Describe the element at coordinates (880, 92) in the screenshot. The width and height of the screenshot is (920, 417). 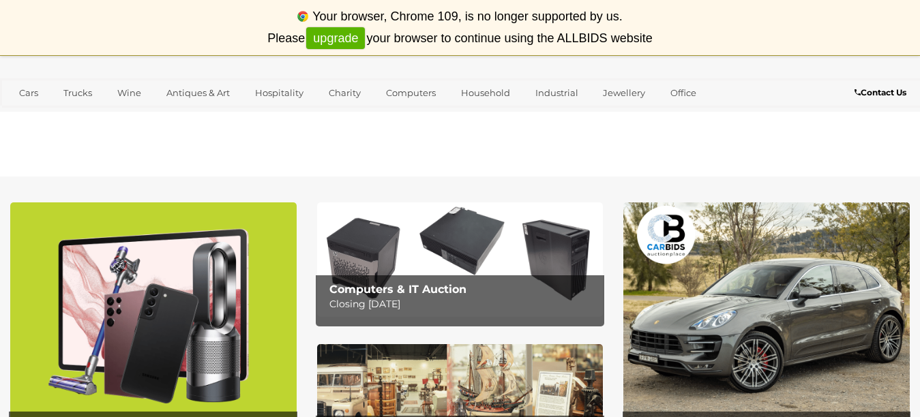
I see `b: Contact Us` at that location.